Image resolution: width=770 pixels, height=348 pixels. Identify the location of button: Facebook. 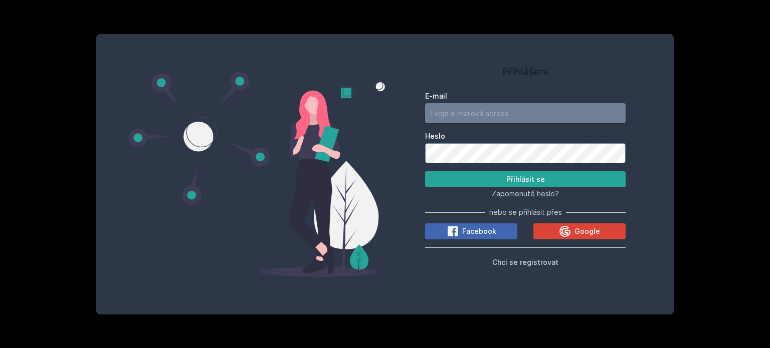
(471, 232).